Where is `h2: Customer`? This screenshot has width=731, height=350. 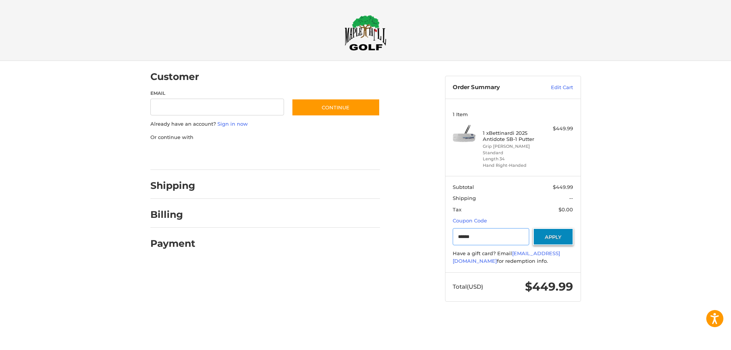 h2: Customer is located at coordinates (175, 77).